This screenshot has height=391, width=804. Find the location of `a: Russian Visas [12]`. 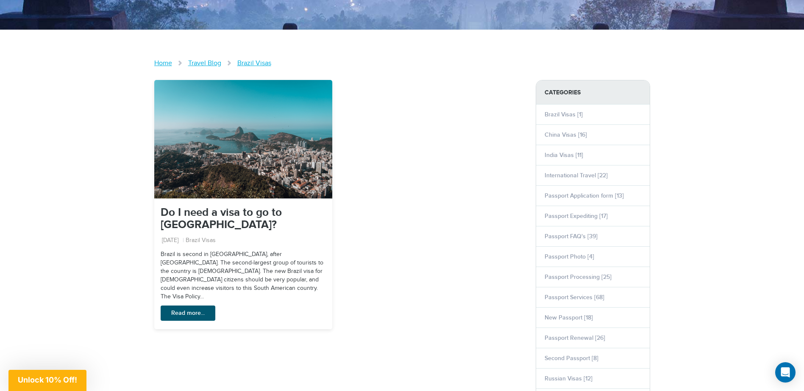

a: Russian Visas [12] is located at coordinates (568, 379).